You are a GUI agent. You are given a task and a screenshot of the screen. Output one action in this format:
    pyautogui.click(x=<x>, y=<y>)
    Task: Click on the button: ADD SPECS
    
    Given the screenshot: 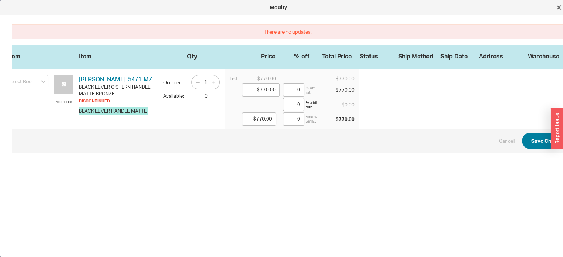 What is the action you would take?
    pyautogui.click(x=64, y=102)
    